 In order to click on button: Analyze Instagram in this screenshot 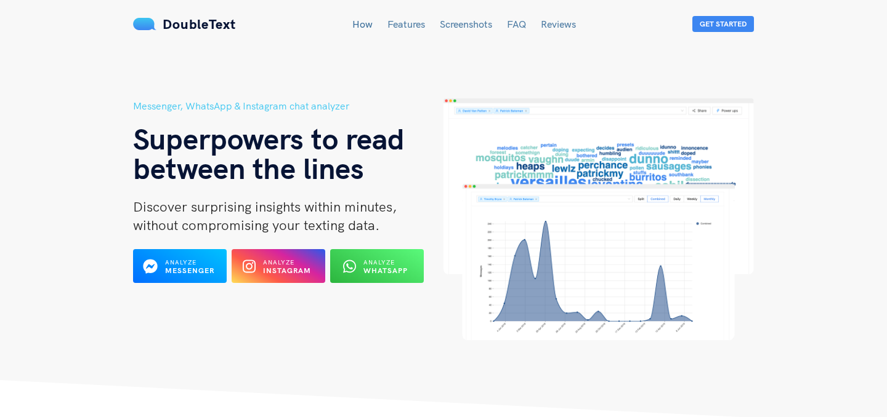, I will do `click(278, 266)`.